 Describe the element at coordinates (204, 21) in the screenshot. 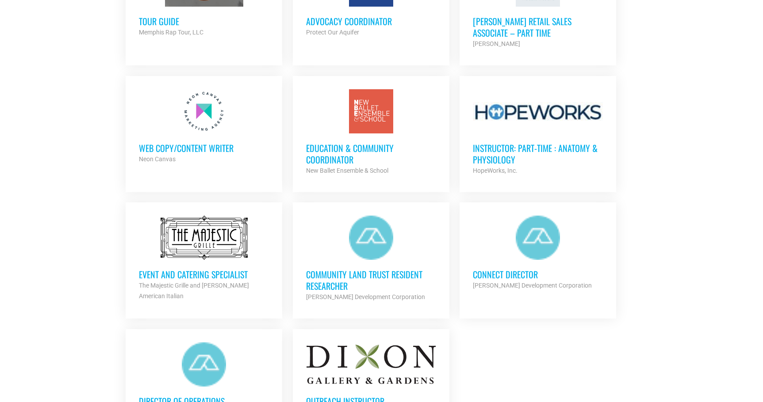

I see `h3: Tour Guide` at that location.